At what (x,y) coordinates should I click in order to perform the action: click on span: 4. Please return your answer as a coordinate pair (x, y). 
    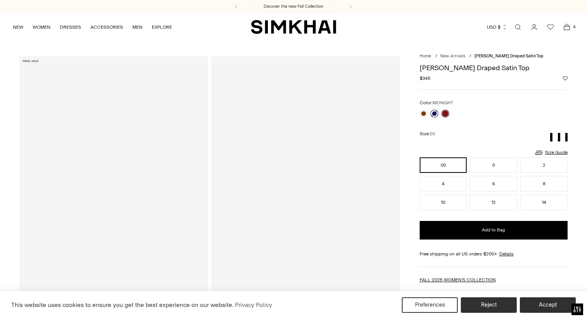
    Looking at the image, I should click on (574, 27).